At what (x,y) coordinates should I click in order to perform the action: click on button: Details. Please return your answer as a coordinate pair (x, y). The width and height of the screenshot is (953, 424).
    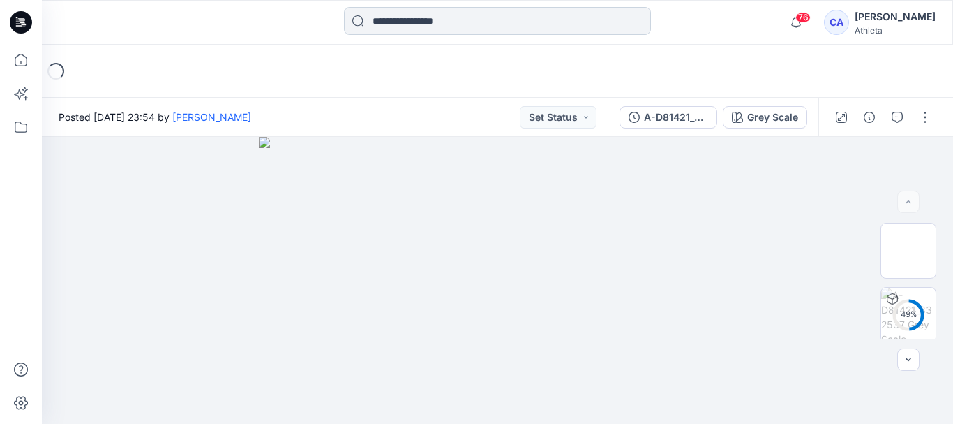
    Looking at the image, I should click on (870, 117).